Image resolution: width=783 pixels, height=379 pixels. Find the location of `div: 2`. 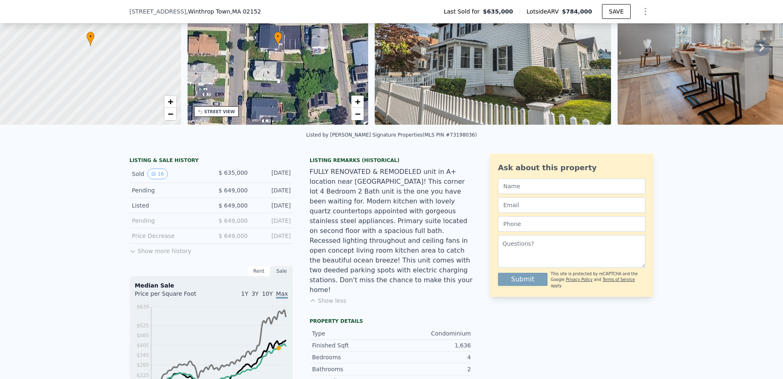

div: 2 is located at coordinates (431, 369).